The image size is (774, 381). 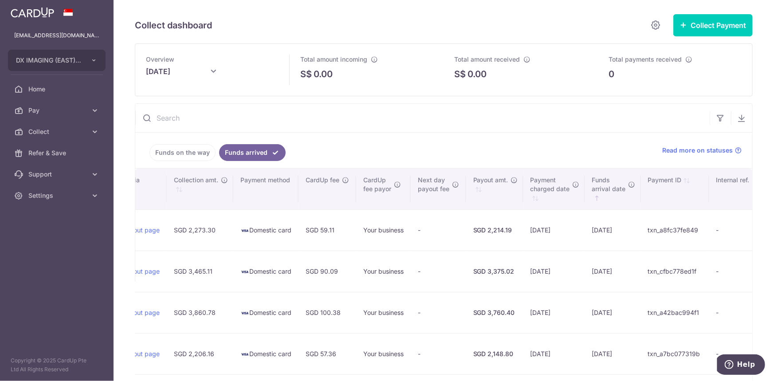 I want to click on td: SGD 90.09, so click(x=327, y=271).